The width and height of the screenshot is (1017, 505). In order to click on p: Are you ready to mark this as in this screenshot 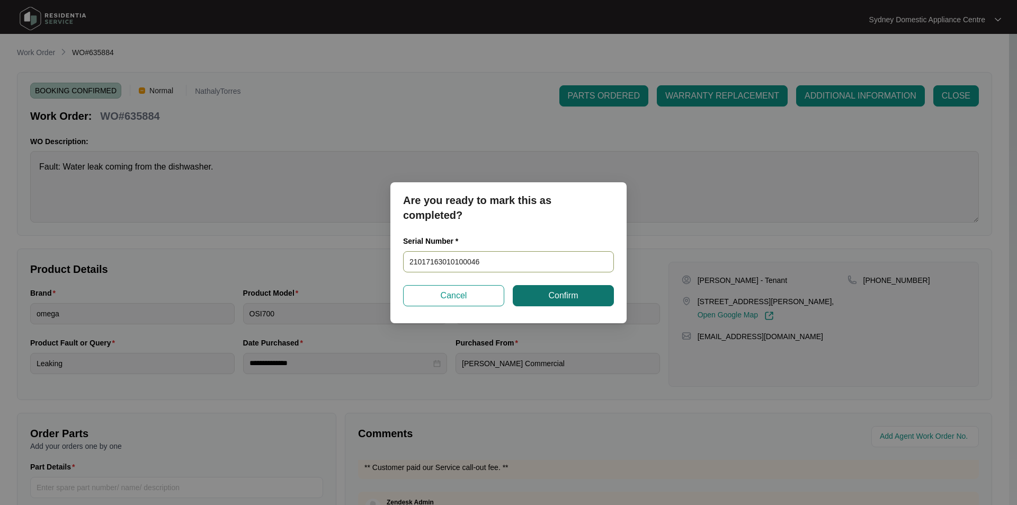, I will do `click(509, 200)`.